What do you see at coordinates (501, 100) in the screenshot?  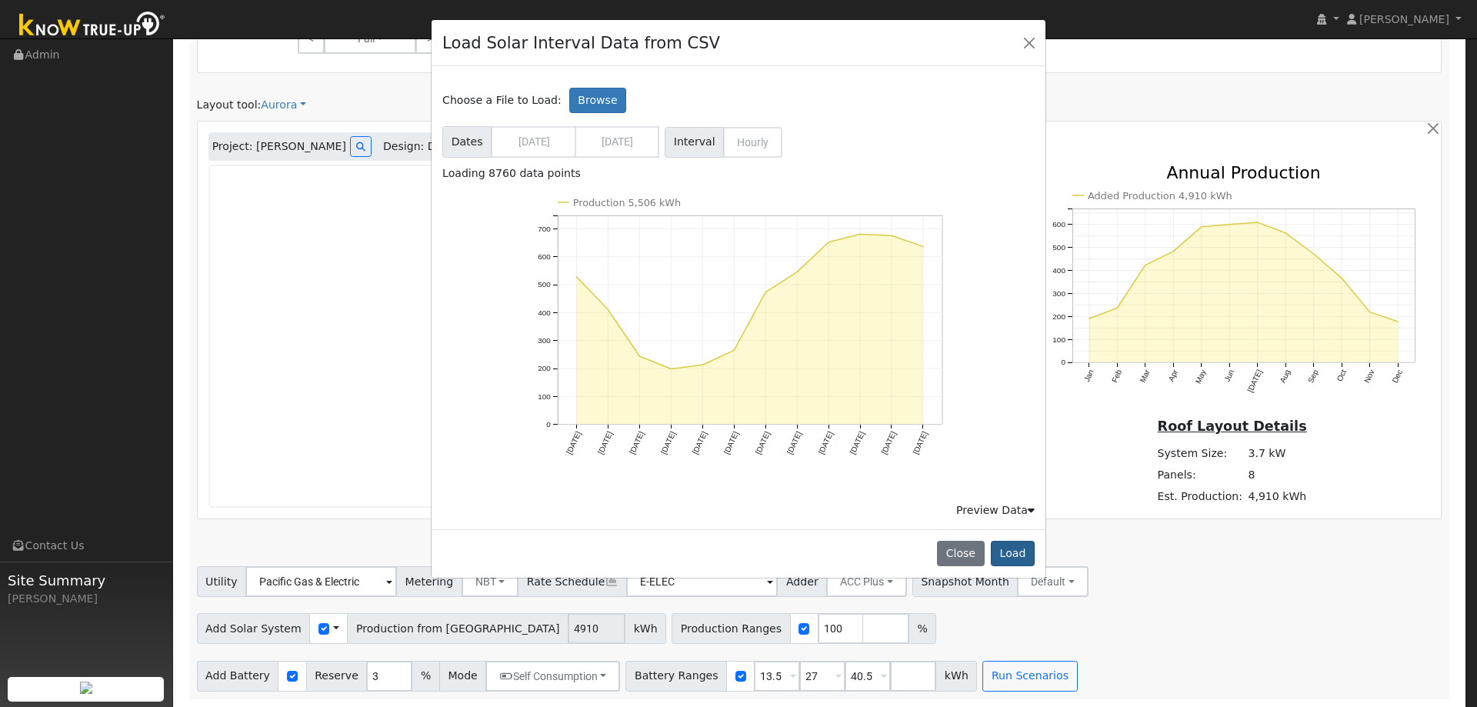 I see `span: Choose a File to Load:` at bounding box center [501, 100].